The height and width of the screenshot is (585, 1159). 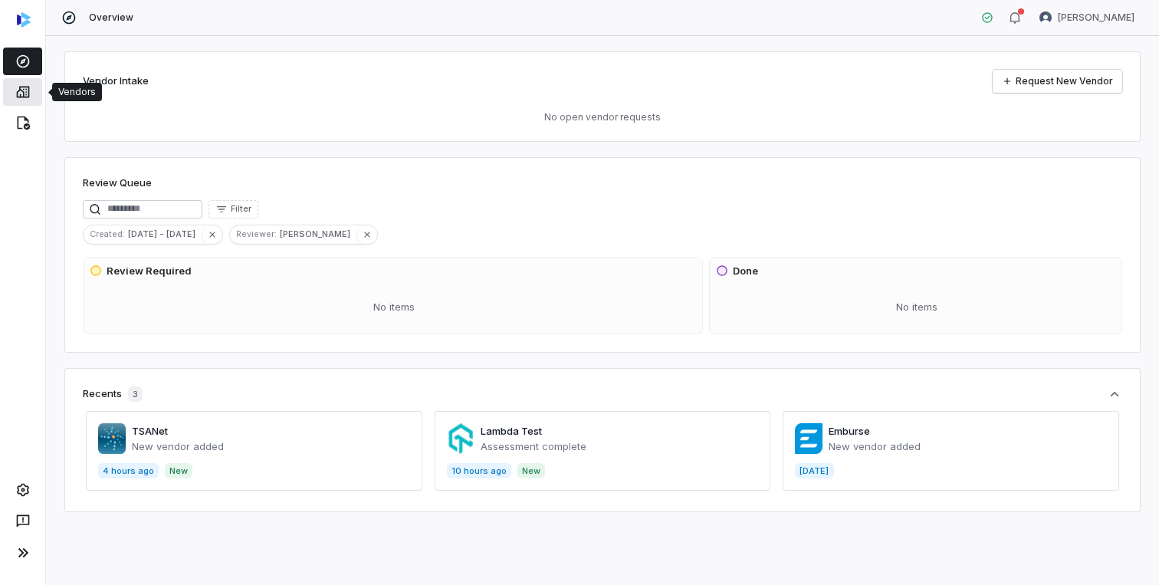 What do you see at coordinates (135, 394) in the screenshot?
I see `span: 3` at bounding box center [135, 394].